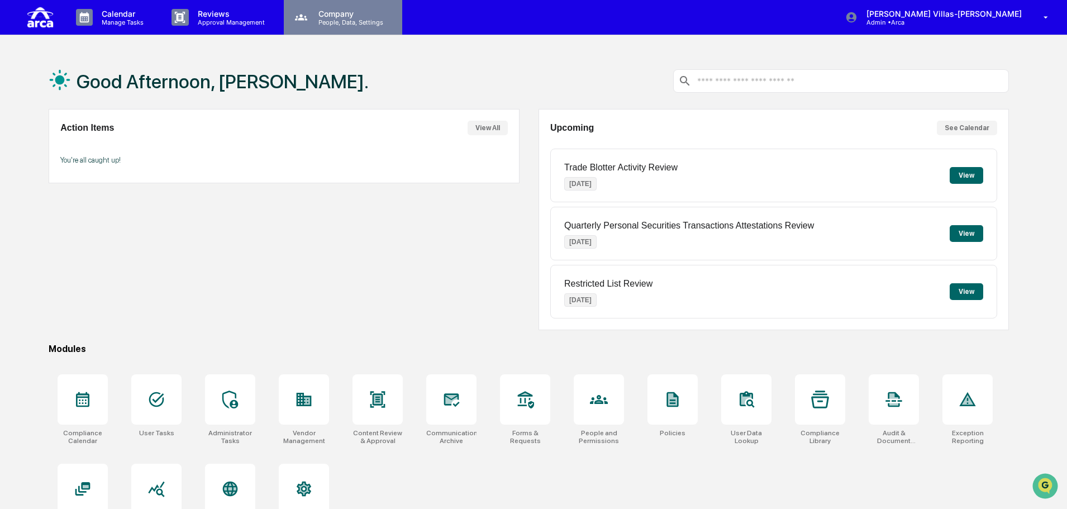 The image size is (1067, 509). What do you see at coordinates (689, 226) in the screenshot?
I see `p: Quarterly Personal Securities Transactions Attestations Review` at bounding box center [689, 226].